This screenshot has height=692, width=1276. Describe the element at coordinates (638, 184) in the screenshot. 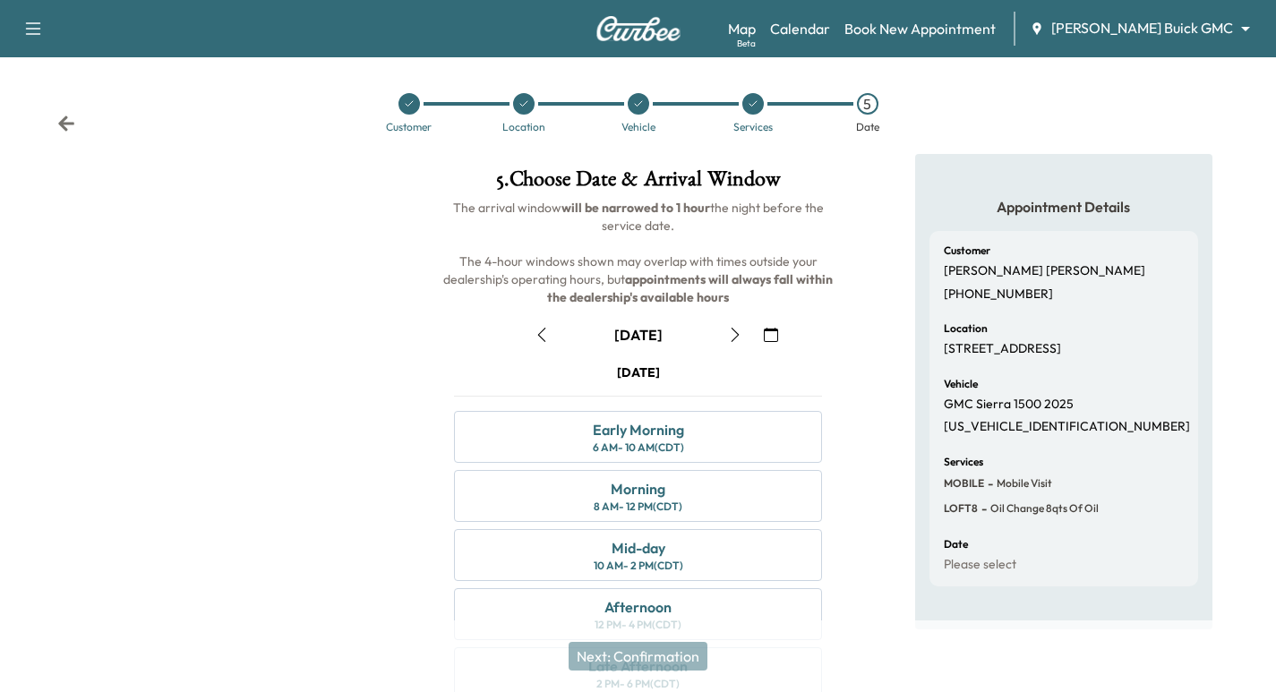

I see `h1: 5 . Choose Date & Arrival Window` at that location.